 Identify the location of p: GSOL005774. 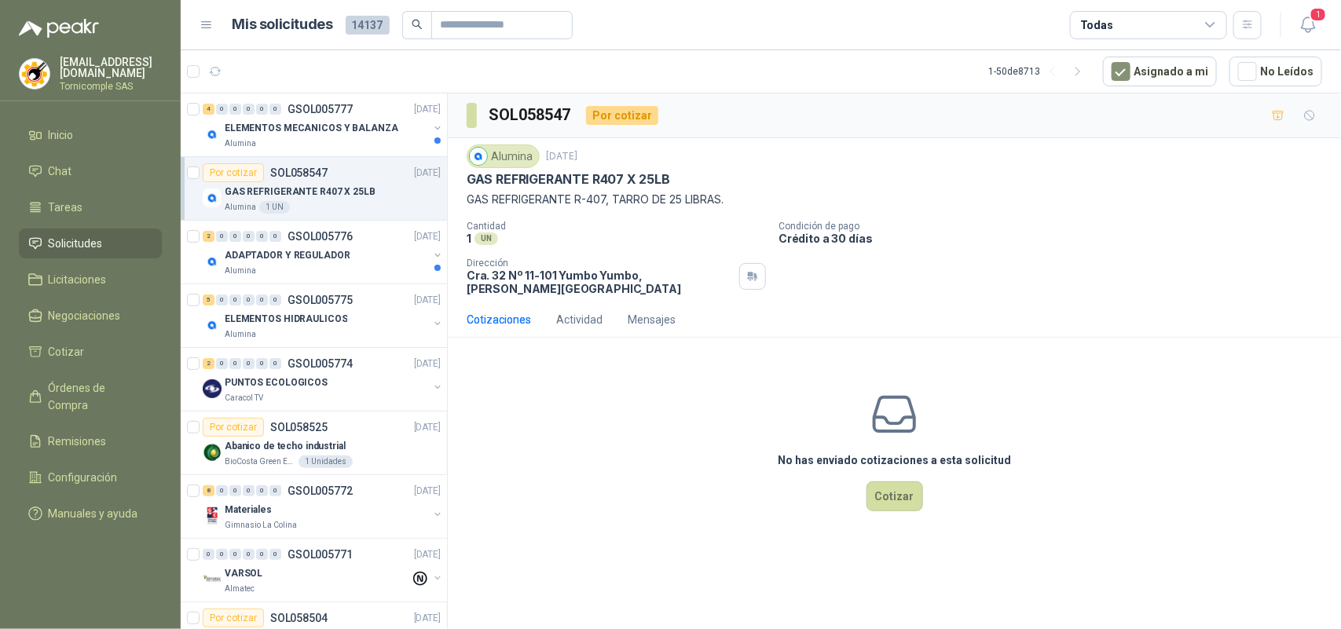
(320, 364).